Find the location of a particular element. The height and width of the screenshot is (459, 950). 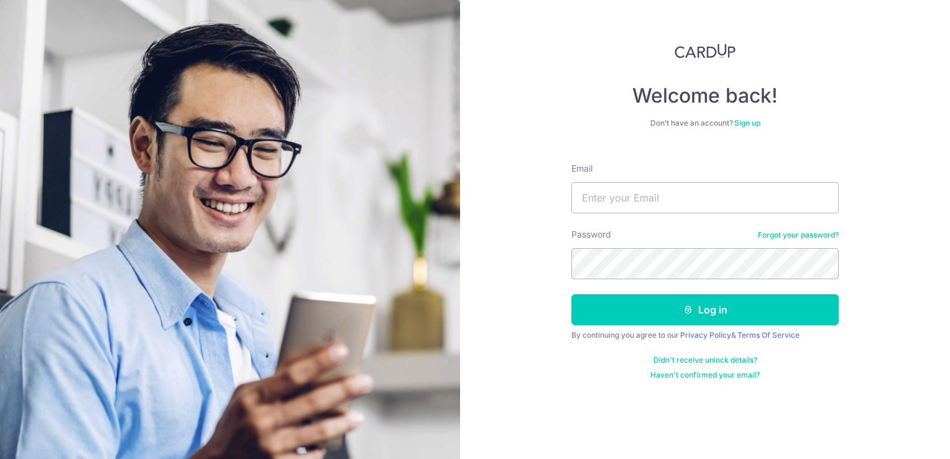

a: Privacy Policy is located at coordinates (705, 334).